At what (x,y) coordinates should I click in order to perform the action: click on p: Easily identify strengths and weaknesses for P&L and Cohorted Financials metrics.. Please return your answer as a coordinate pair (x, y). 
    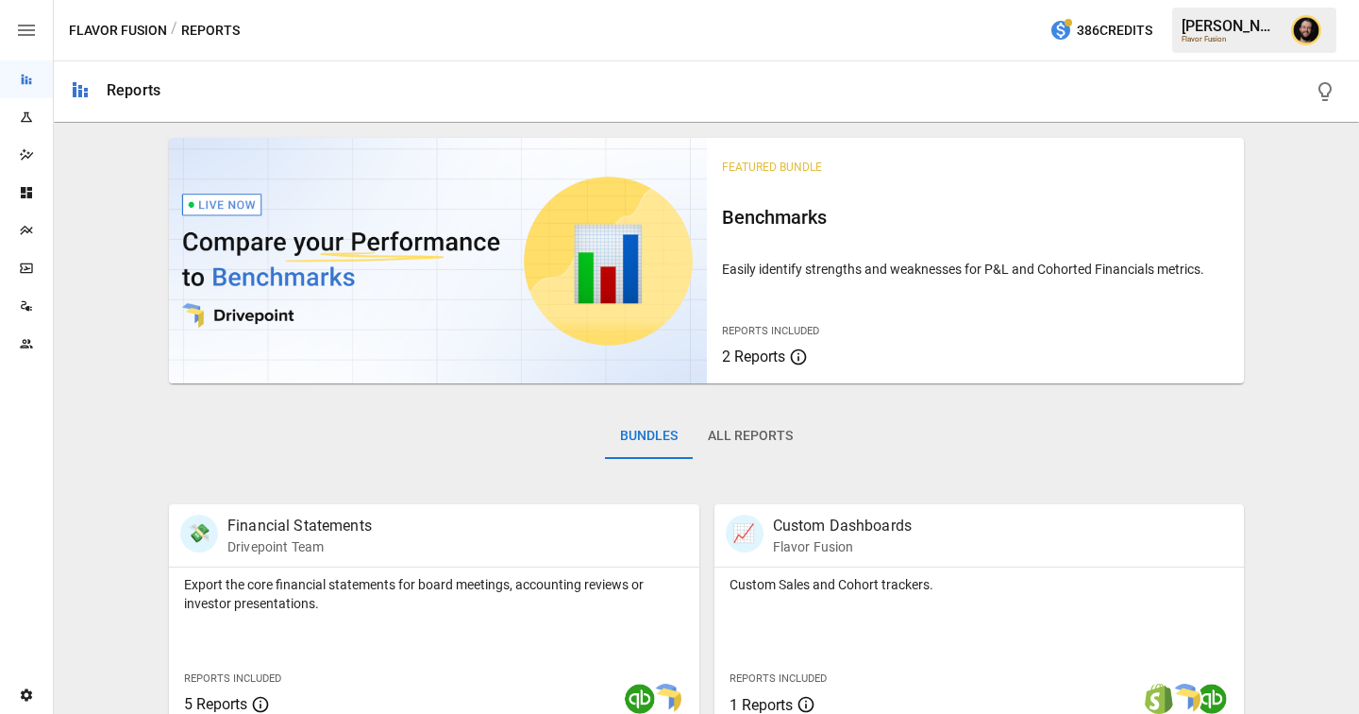
    Looking at the image, I should click on (976, 269).